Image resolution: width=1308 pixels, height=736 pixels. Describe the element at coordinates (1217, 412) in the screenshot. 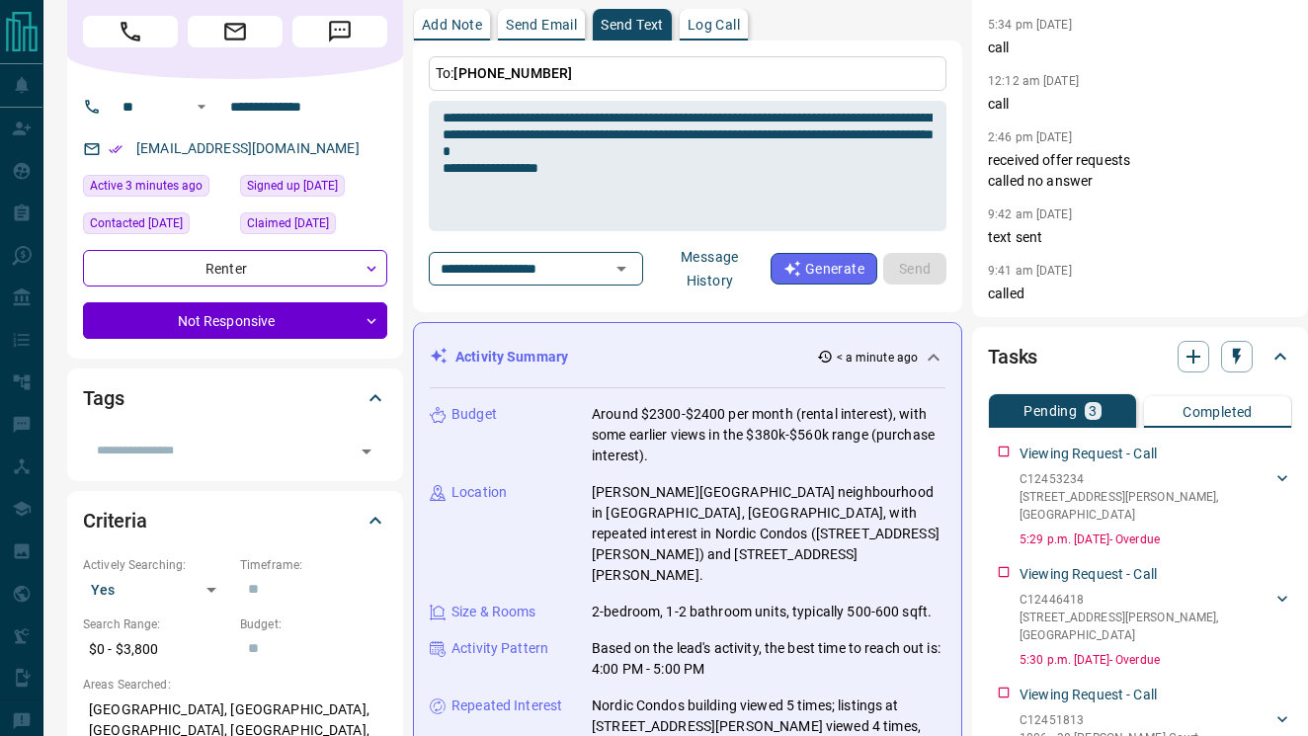

I see `p: Completed` at that location.